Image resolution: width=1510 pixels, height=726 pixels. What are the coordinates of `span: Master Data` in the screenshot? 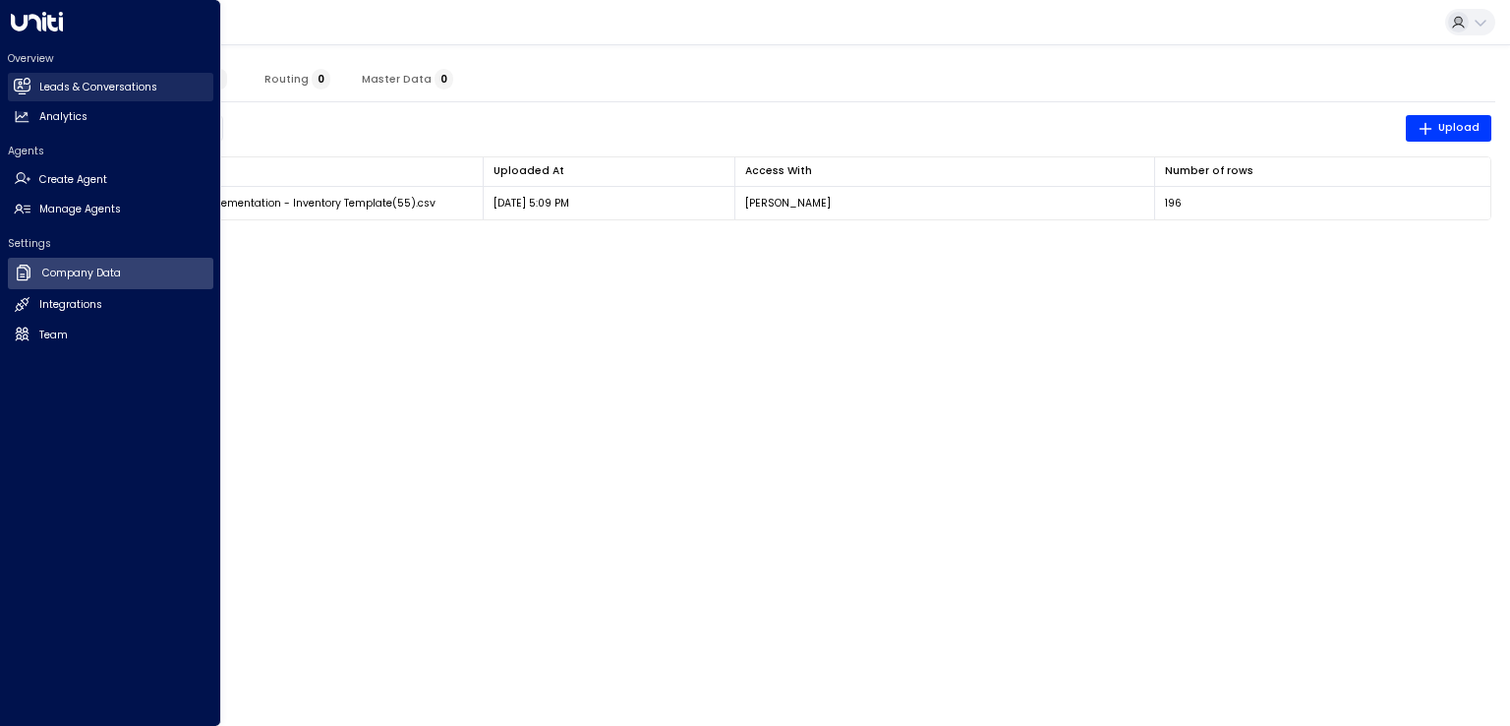 It's located at (407, 79).